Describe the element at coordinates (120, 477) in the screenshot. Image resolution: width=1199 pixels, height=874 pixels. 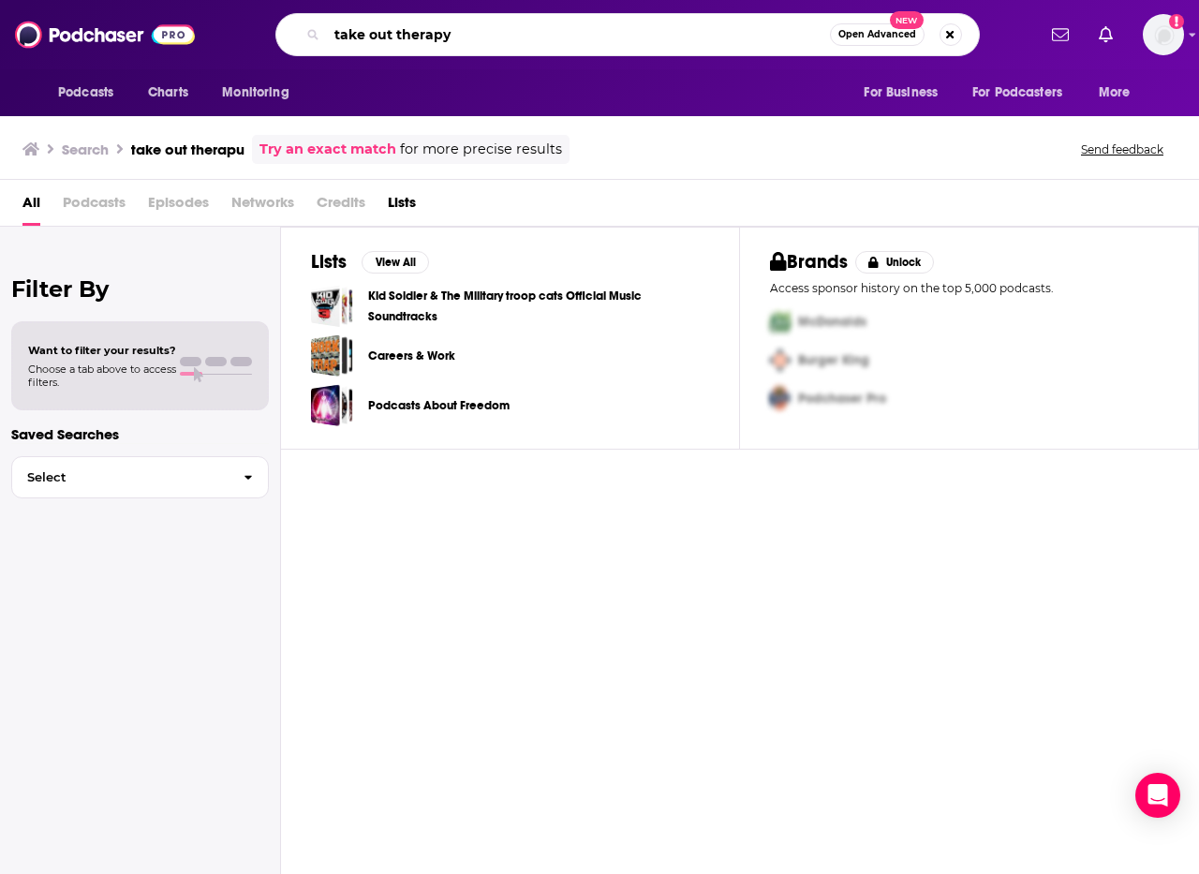
I see `span: Select` at that location.